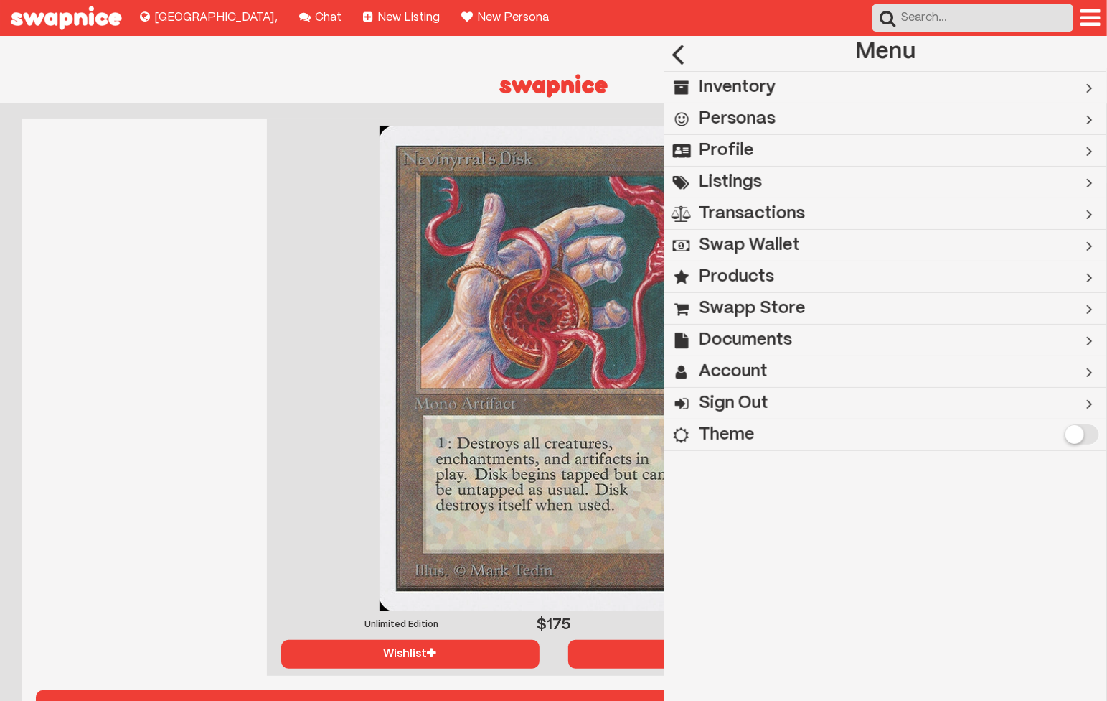  Describe the element at coordinates (726, 151) in the screenshot. I see `h2: Profile` at that location.